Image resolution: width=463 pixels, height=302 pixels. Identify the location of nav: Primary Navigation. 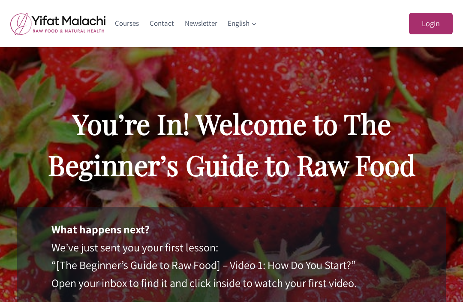
(186, 24).